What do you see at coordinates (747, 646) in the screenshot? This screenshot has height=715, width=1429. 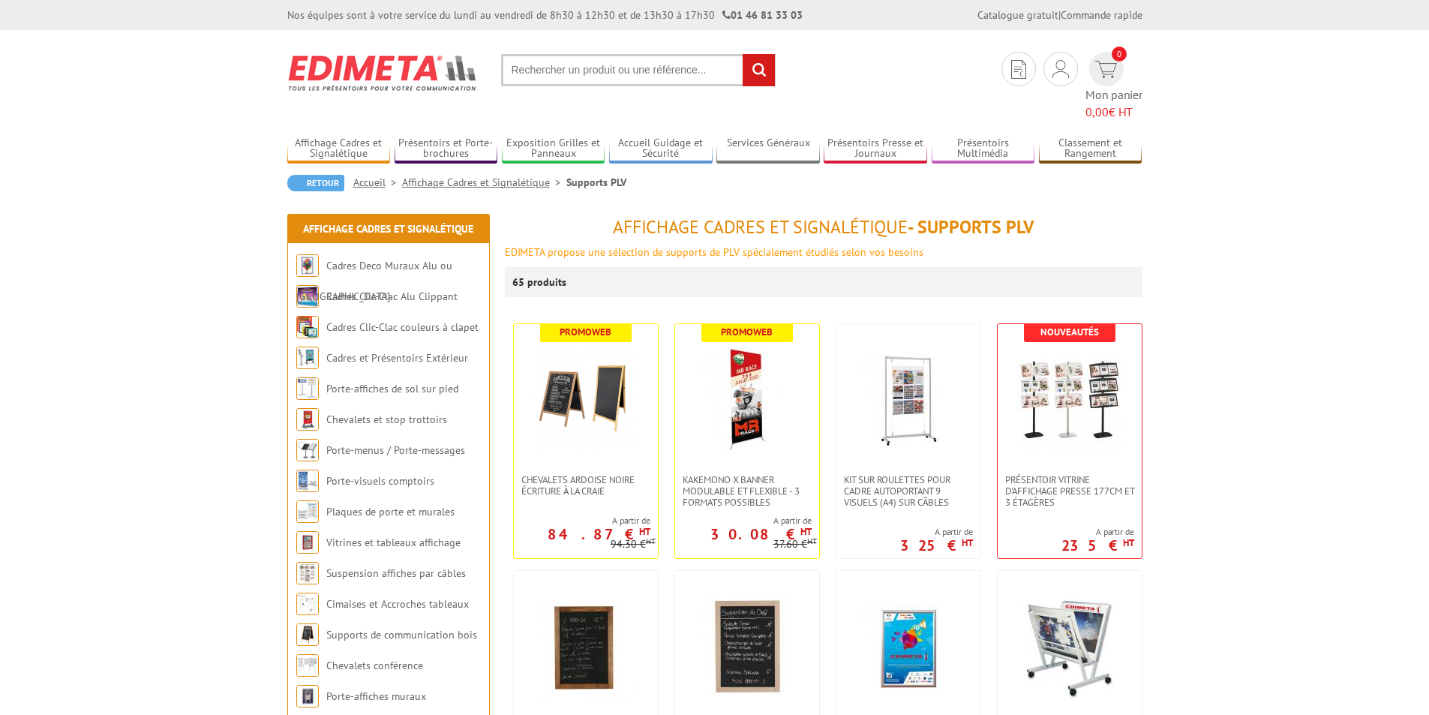 I see `img: Tableaux Ardoise Noire écriture à la craie - Bois Naturel` at bounding box center [747, 646].